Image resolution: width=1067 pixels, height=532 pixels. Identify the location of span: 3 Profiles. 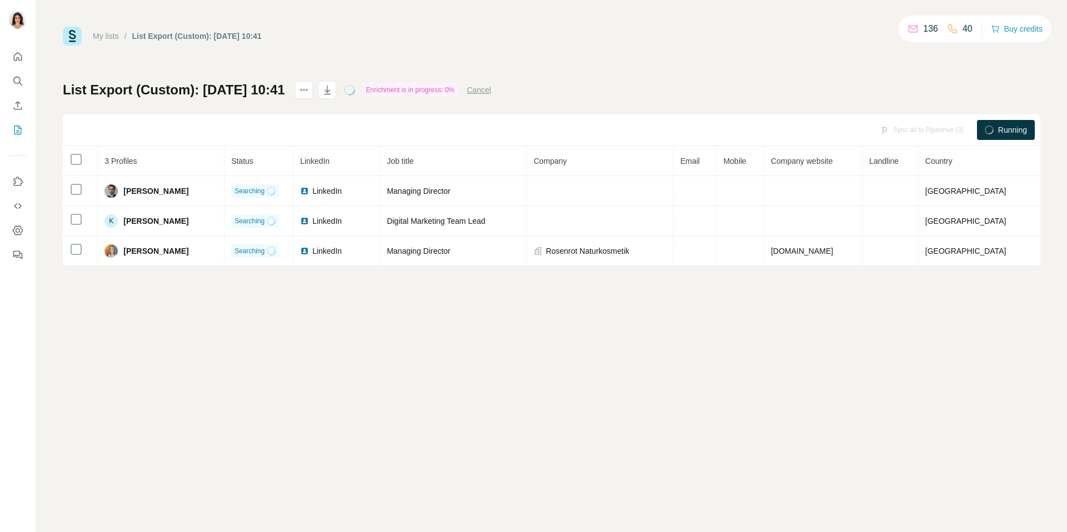
(121, 161).